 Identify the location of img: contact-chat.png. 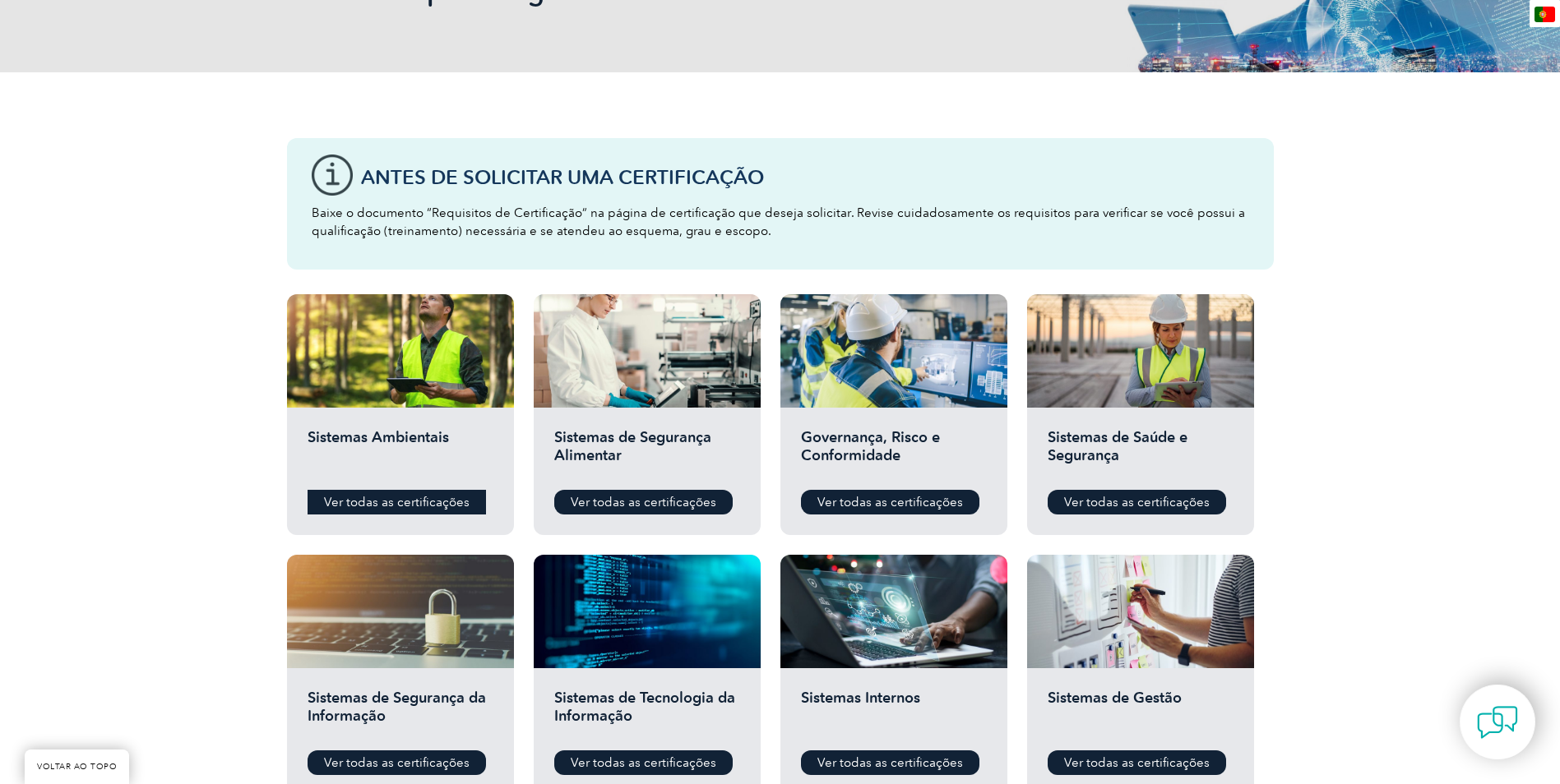
(1497, 722).